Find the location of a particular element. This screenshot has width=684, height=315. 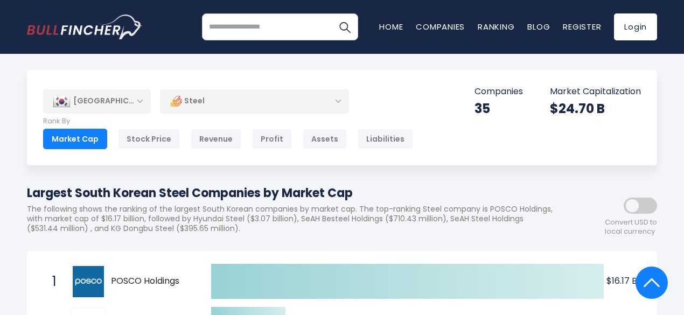

p: Rank By is located at coordinates (228, 121).